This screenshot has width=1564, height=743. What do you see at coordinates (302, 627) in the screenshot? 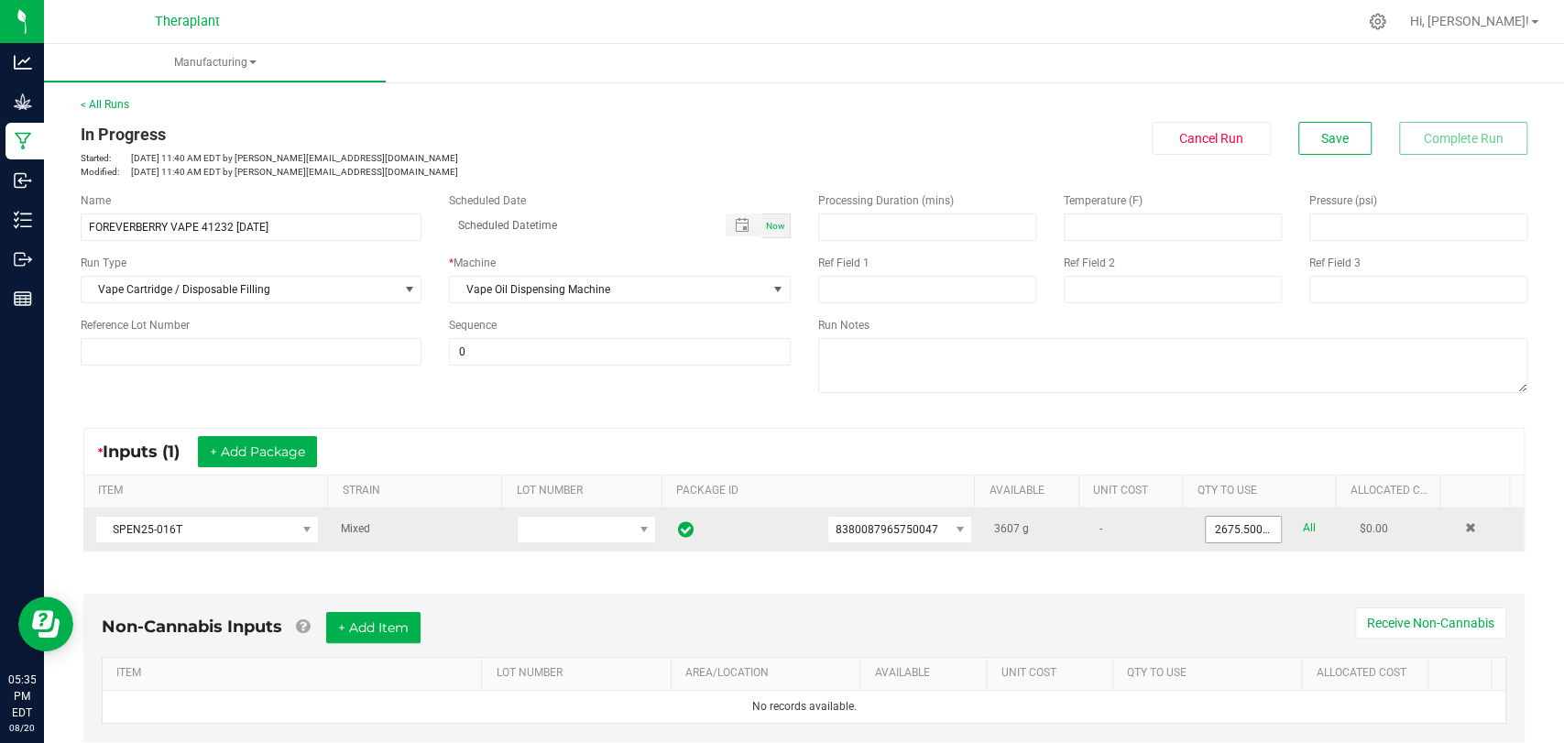
I see `a: Add Non-Cannabis items that were also consumed in the run (e.g. gloves and packaging); Also add N...` at bounding box center [302, 627].